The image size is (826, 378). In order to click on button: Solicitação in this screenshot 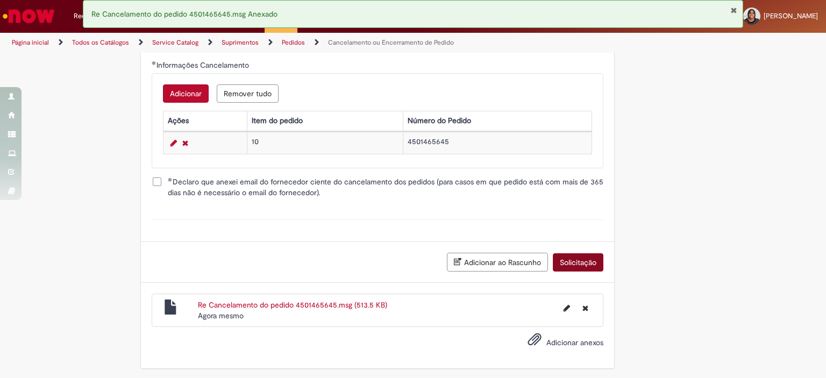, I will do `click(578, 263)`.